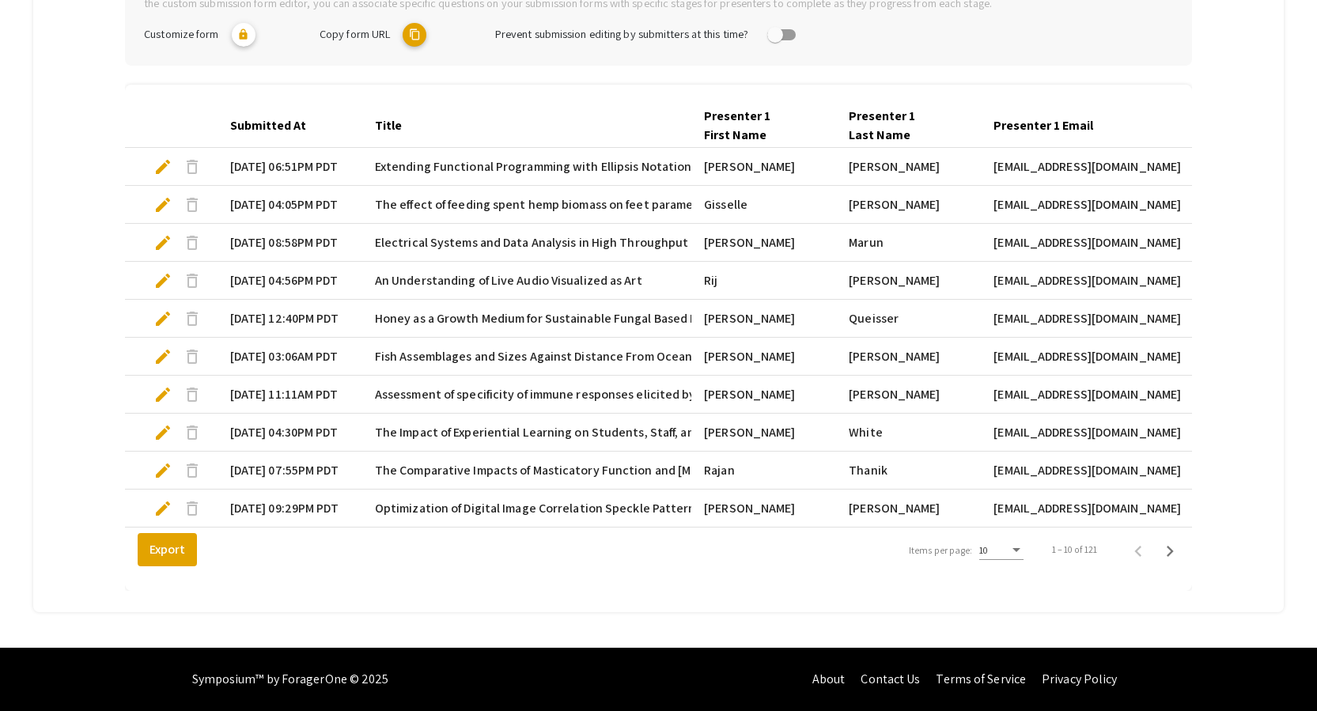 This screenshot has width=1317, height=711. I want to click on span: An Understanding of Live Audio Visualized as Art, so click(508, 281).